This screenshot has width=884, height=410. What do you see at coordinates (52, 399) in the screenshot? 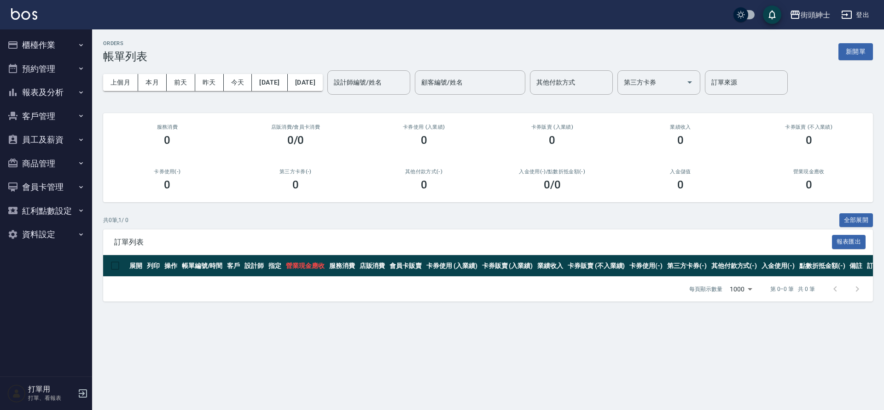
I see `p: 打單、看報表` at bounding box center [52, 399].